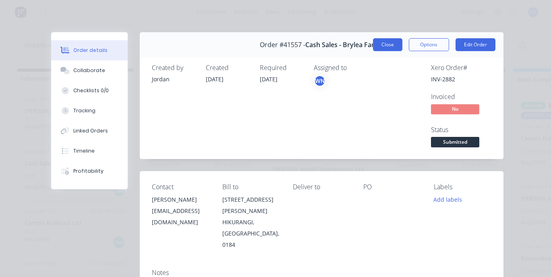  Describe the element at coordinates (475, 45) in the screenshot. I see `button: Edit Order` at that location.